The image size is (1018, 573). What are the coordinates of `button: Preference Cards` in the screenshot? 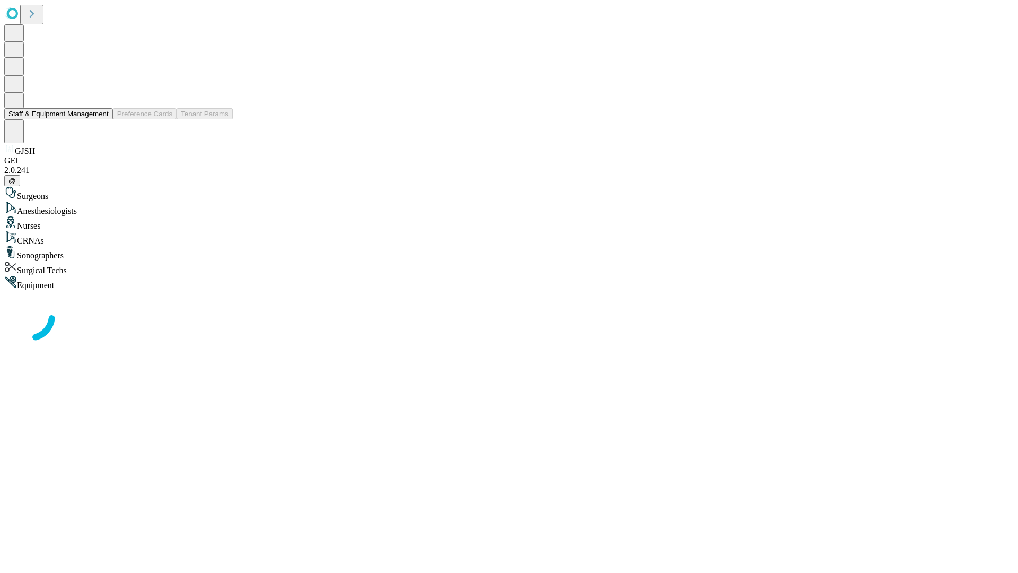 It's located at (145, 113).